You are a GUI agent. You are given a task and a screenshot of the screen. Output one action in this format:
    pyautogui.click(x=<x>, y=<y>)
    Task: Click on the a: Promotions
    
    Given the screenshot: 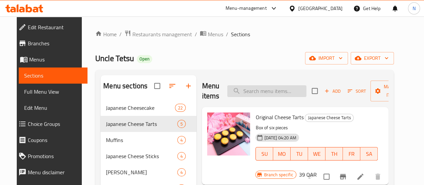 What is the action you would take?
    pyautogui.click(x=50, y=156)
    